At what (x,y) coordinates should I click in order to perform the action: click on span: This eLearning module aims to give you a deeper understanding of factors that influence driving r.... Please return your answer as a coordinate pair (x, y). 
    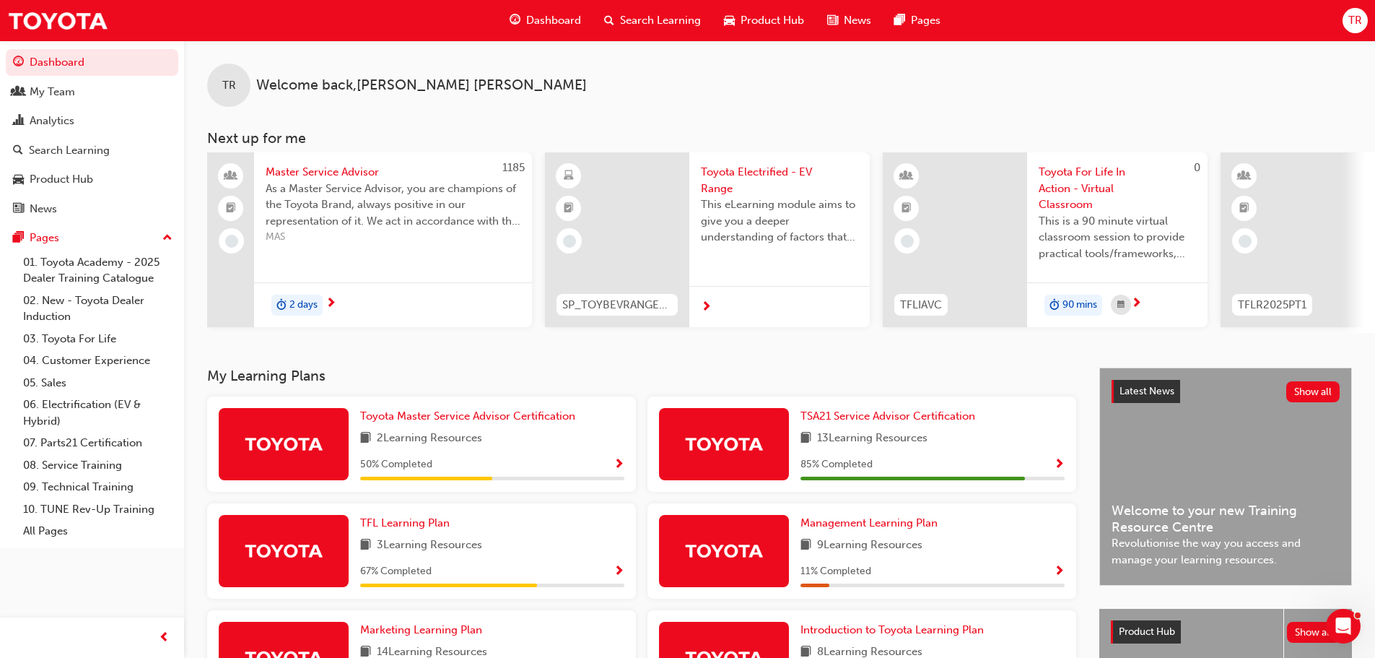
    Looking at the image, I should click on (780, 221).